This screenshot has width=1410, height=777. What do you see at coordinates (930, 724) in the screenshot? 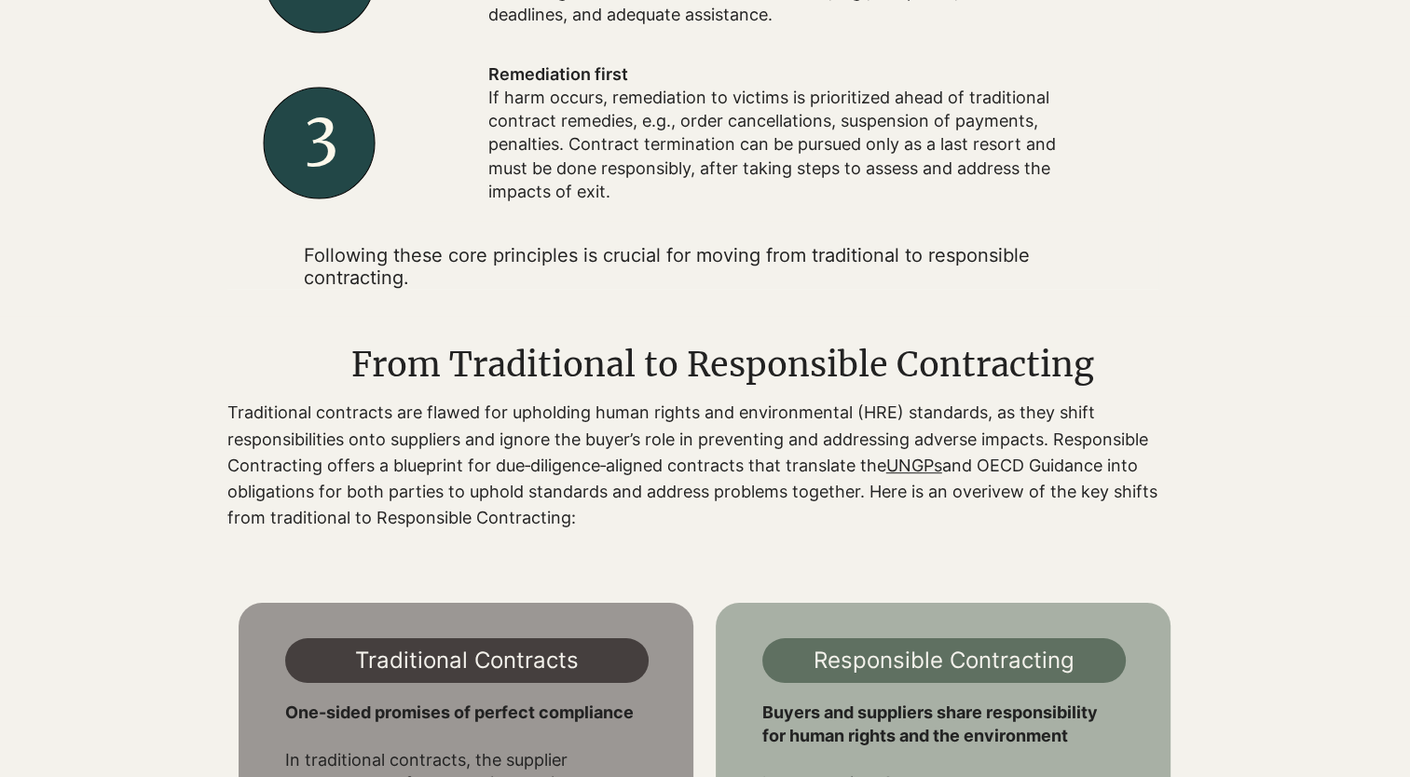
I see `span: Buyers and suppliers share responsibility for human rights and the environment` at bounding box center [930, 724].